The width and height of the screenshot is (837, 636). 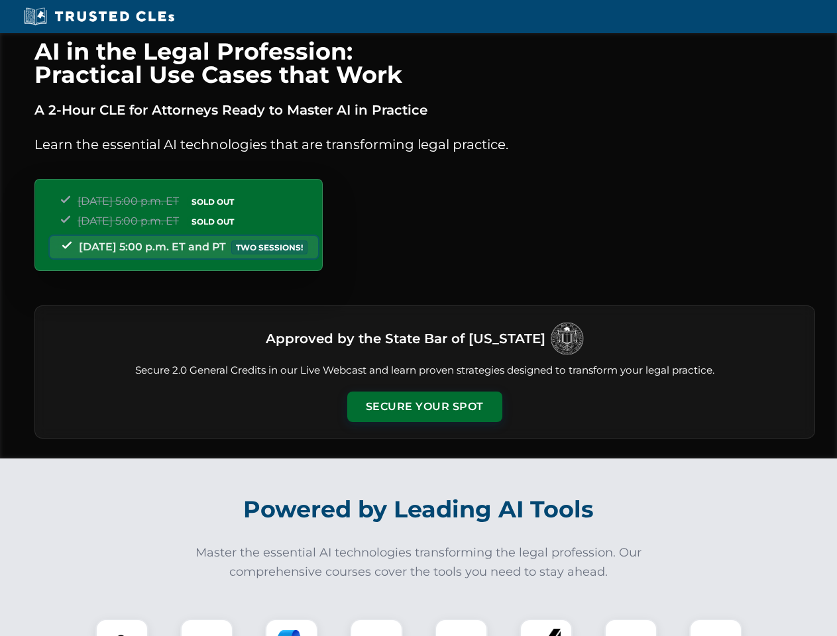 I want to click on img: Trusted CLEs, so click(x=99, y=17).